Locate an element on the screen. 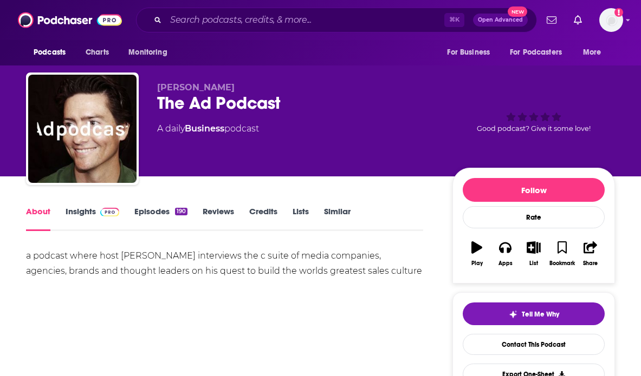 The height and width of the screenshot is (376, 641). button: List is located at coordinates (533, 254).